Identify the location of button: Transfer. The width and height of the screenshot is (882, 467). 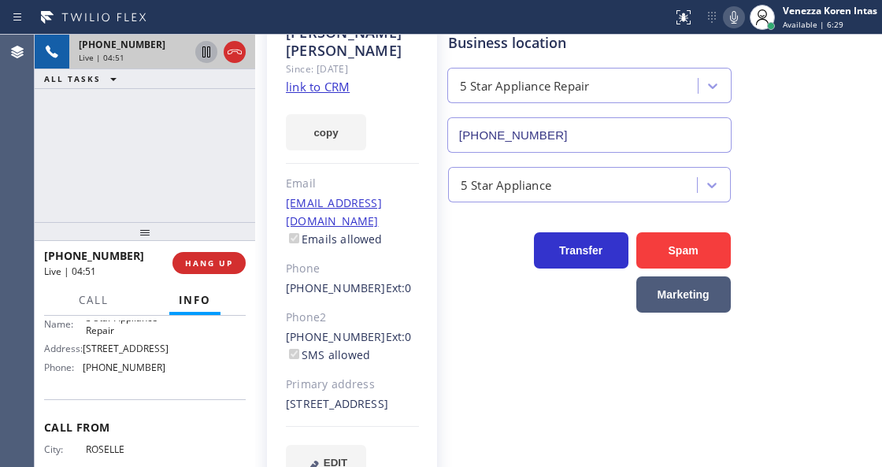
(581, 250).